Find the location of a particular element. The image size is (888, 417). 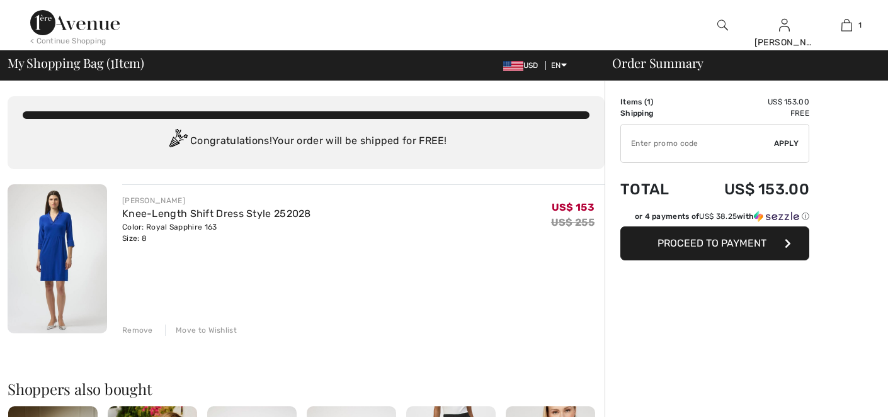

span: Apply is located at coordinates (786, 144).